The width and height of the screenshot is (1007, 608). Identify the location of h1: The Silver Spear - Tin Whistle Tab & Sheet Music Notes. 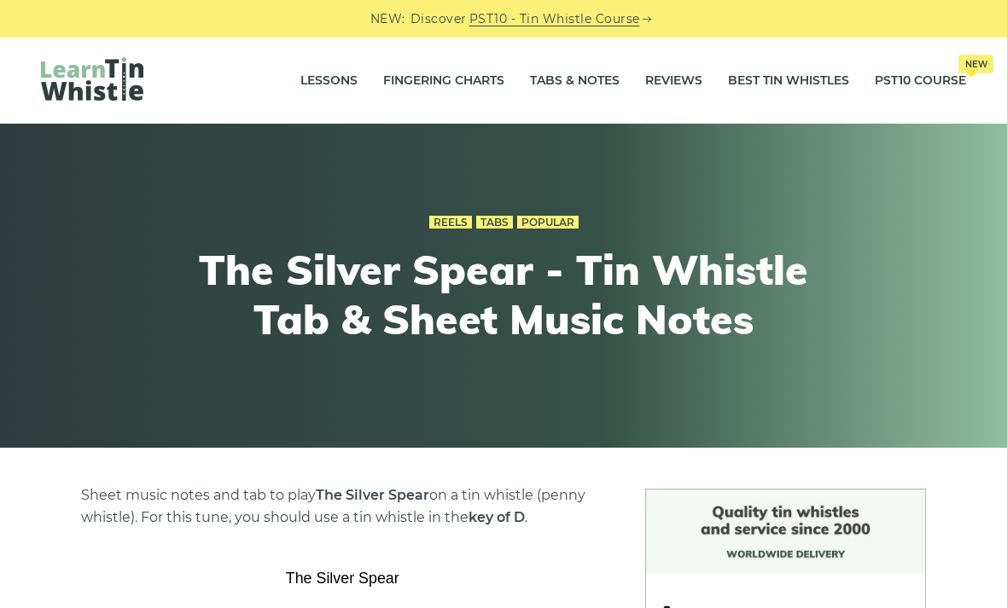
(503, 294).